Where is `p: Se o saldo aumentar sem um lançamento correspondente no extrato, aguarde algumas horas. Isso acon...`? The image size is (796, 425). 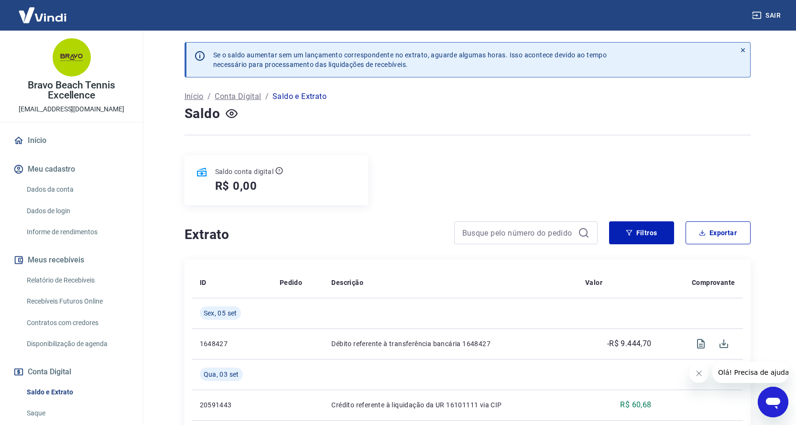
p: Se o saldo aumentar sem um lançamento correspondente no extrato, aguarde algumas horas. Isso acon... is located at coordinates (410, 60).